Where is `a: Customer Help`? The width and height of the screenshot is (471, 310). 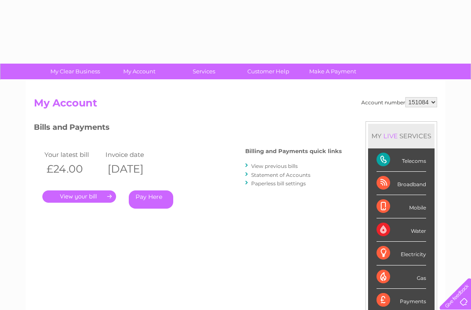
a: Customer Help is located at coordinates (268, 71).